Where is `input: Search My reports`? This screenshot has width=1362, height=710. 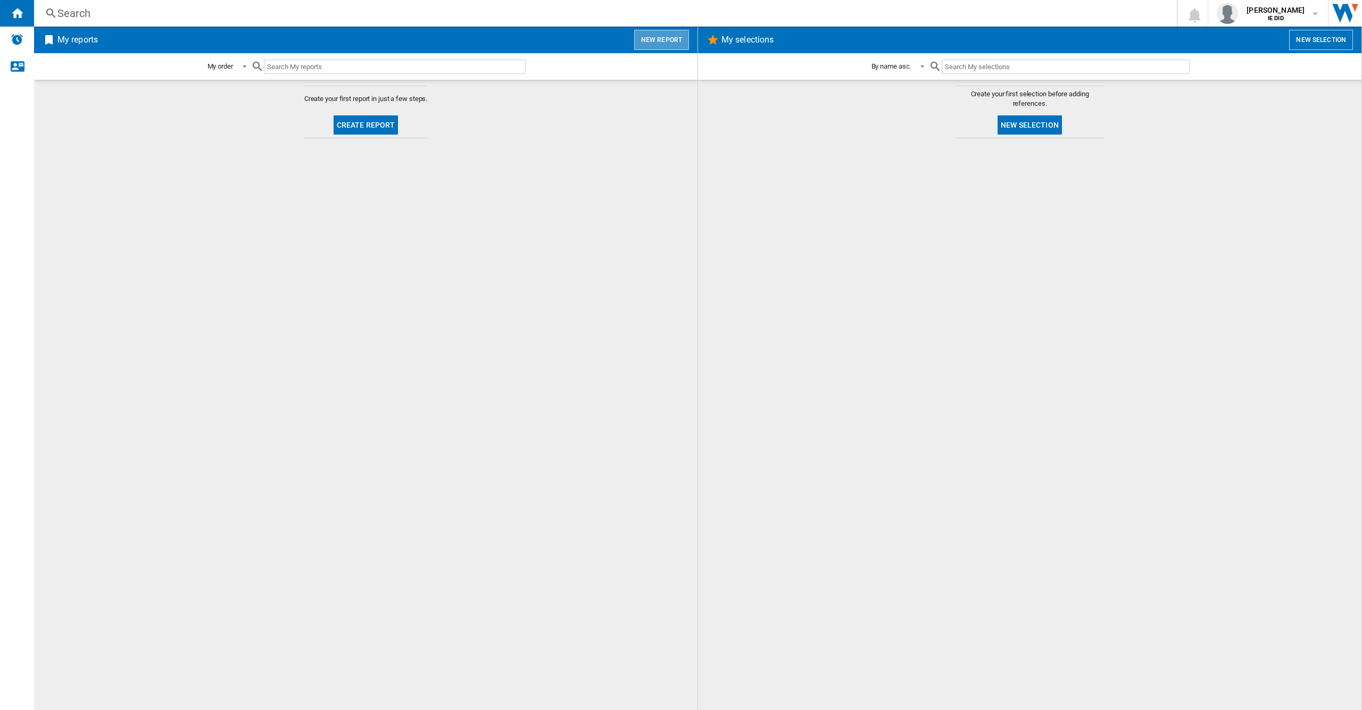 input: Search My reports is located at coordinates (395, 67).